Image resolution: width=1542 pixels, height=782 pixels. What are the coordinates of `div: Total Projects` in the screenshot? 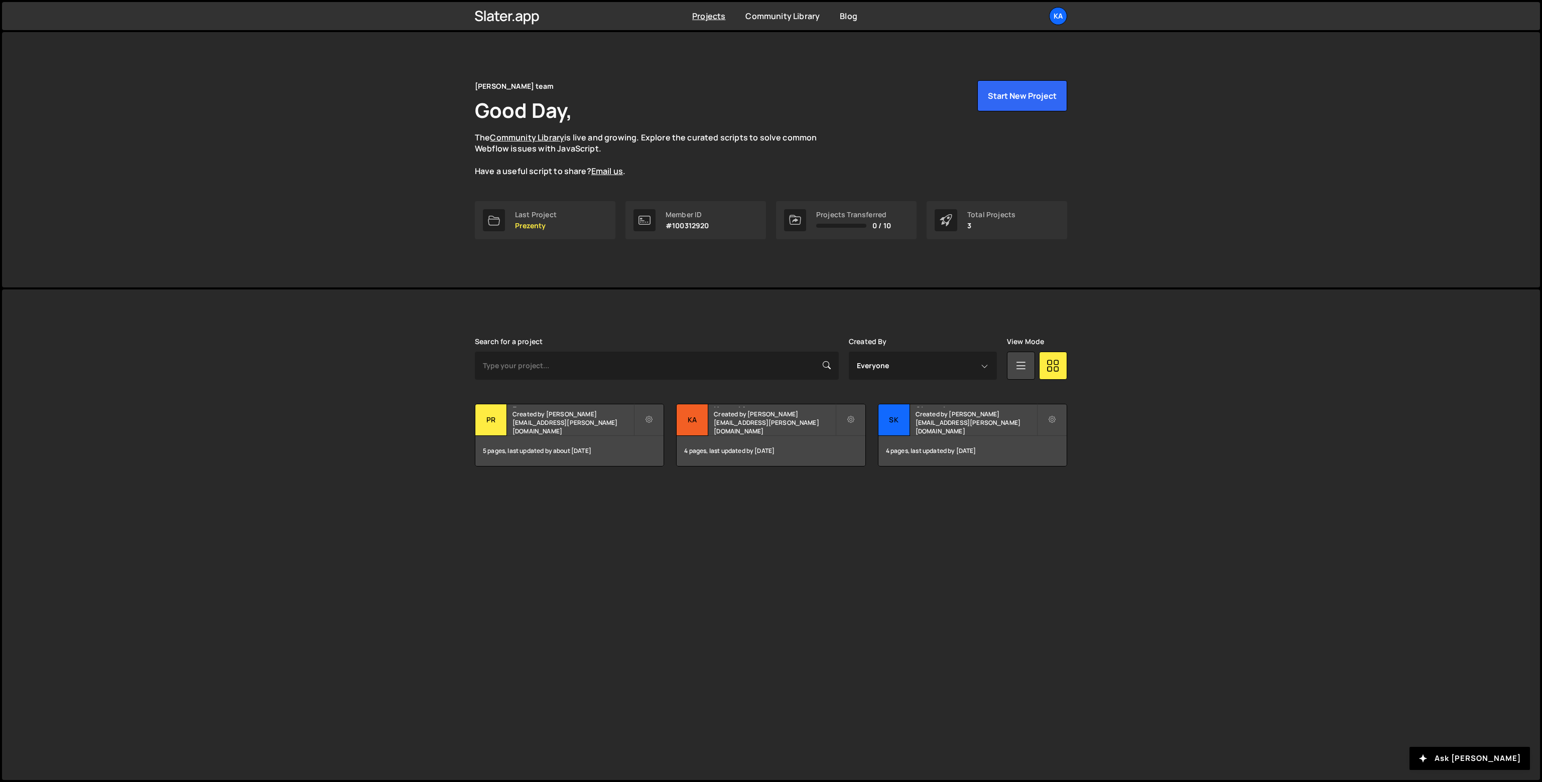 It's located at (991, 215).